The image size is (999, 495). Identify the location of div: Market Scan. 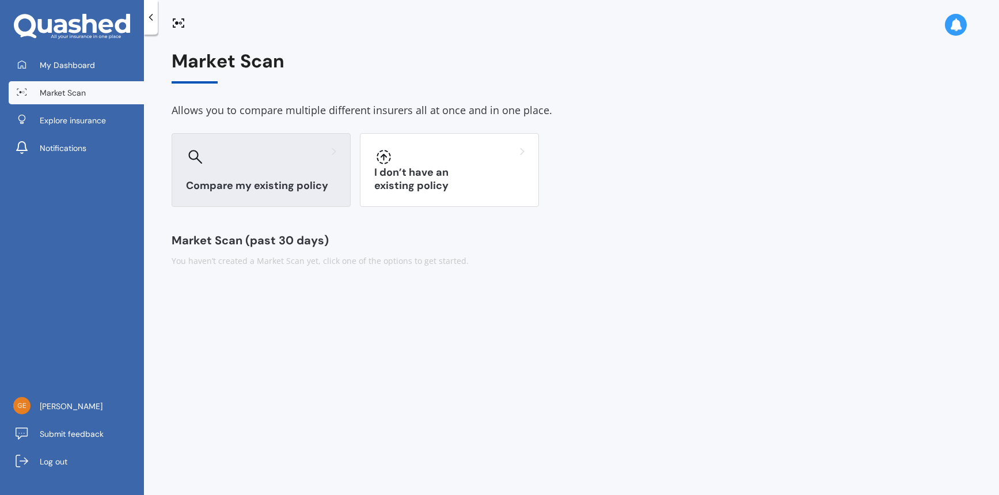
(571, 67).